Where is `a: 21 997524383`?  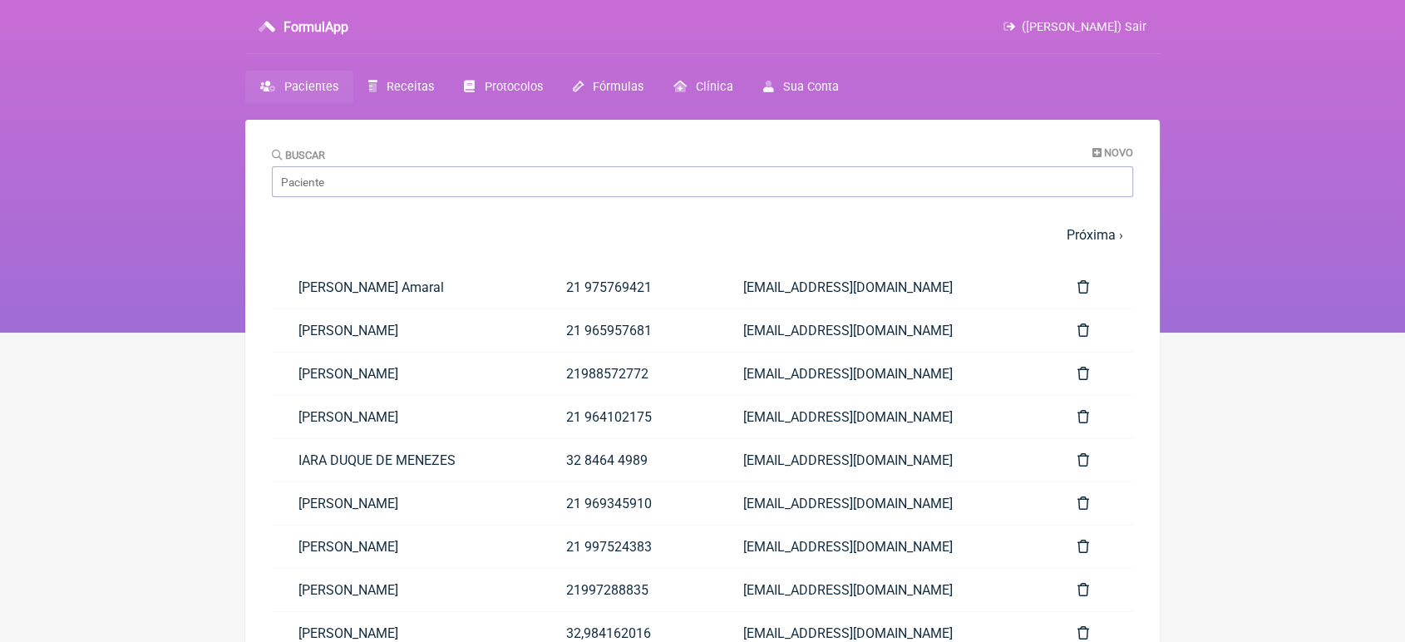 a: 21 997524383 is located at coordinates (628, 546).